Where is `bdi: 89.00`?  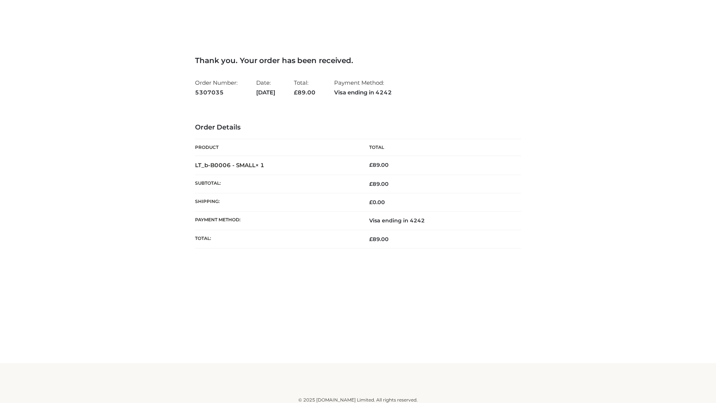
bdi: 89.00 is located at coordinates (379, 165).